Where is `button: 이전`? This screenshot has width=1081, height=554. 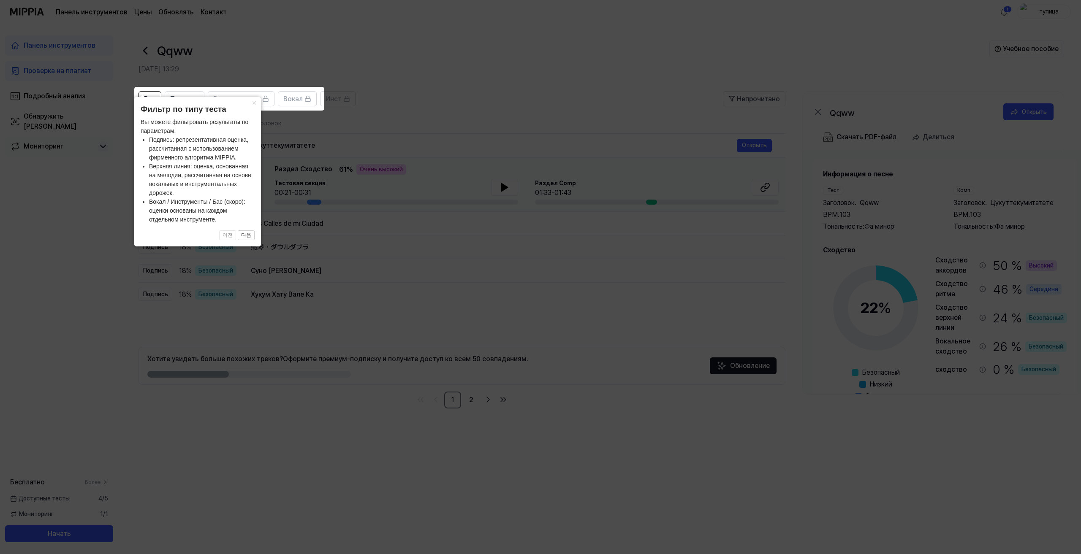 button: 이전 is located at coordinates (228, 236).